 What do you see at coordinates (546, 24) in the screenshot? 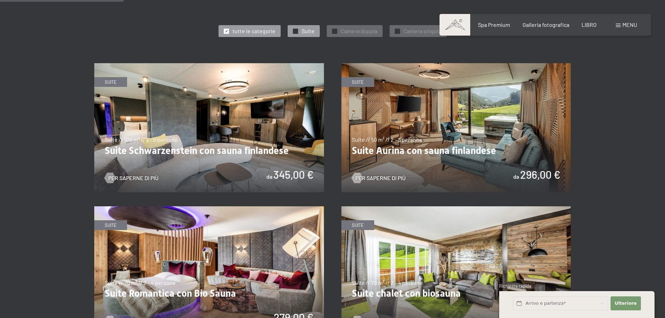
I see `a: Galleria fotografica` at bounding box center [546, 24].